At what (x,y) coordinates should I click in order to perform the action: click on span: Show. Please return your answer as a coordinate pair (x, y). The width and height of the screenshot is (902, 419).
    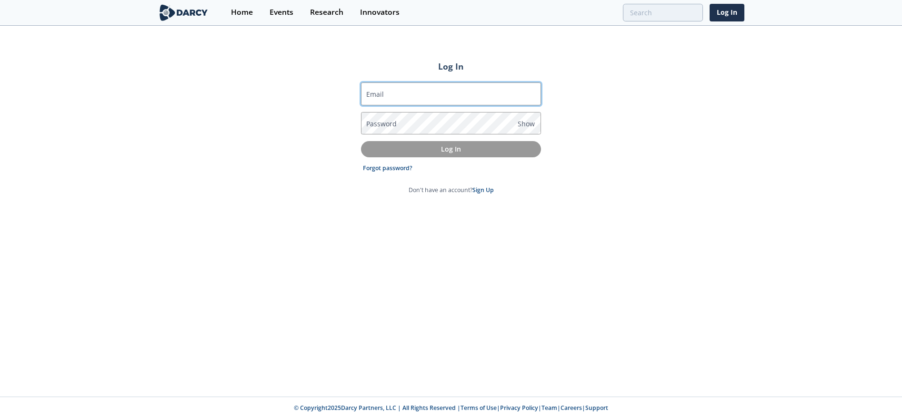
    Looking at the image, I should click on (526, 123).